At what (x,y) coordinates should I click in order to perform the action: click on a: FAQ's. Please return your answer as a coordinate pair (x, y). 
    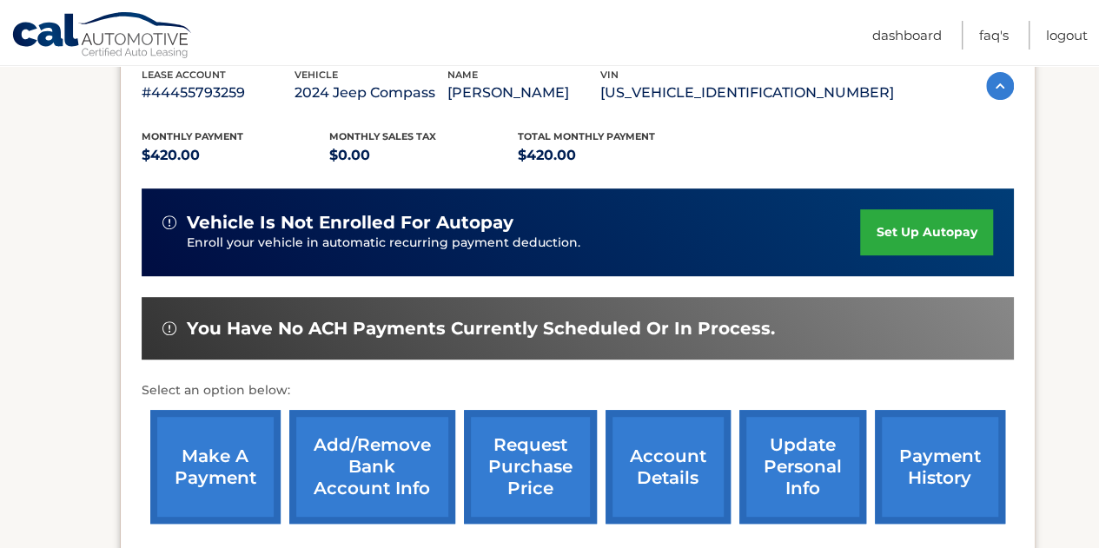
    Looking at the image, I should click on (994, 35).